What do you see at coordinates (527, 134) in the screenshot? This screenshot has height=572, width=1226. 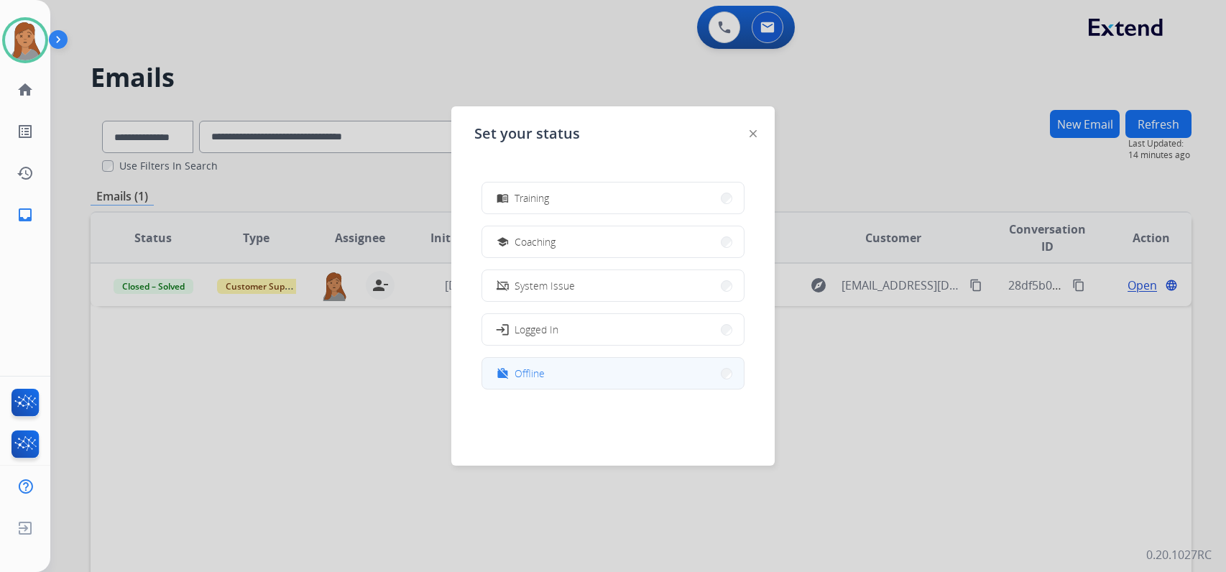 I see `span: Set your status` at bounding box center [527, 134].